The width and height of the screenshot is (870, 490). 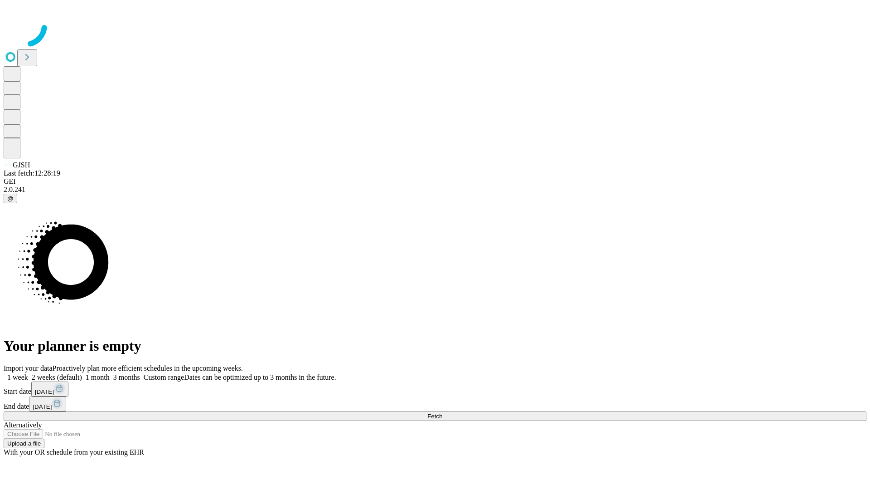 What do you see at coordinates (126, 377) in the screenshot?
I see `span: 3 months` at bounding box center [126, 377].